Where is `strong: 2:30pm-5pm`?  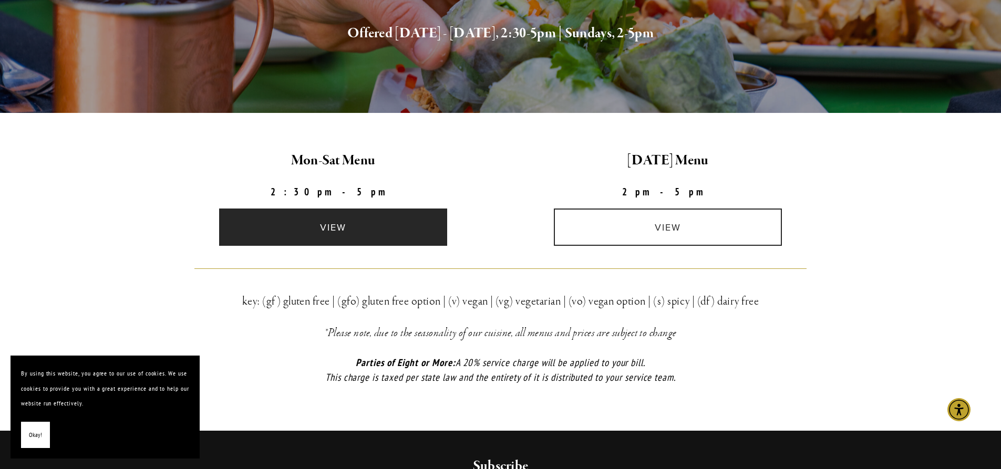
strong: 2:30pm-5pm is located at coordinates (333, 192).